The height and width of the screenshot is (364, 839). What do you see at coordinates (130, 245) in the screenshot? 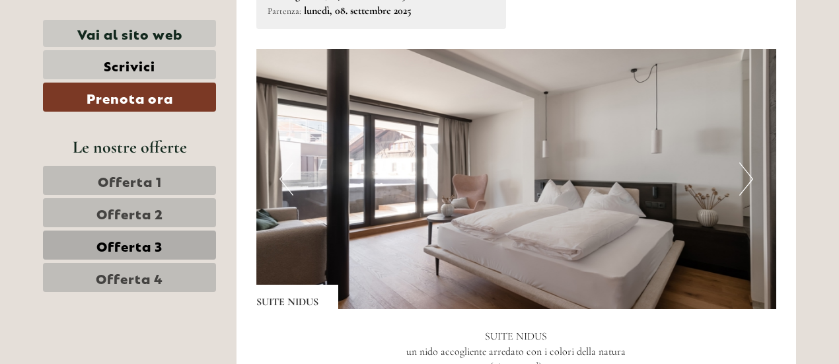
I see `span: Offerta 3` at bounding box center [130, 245].